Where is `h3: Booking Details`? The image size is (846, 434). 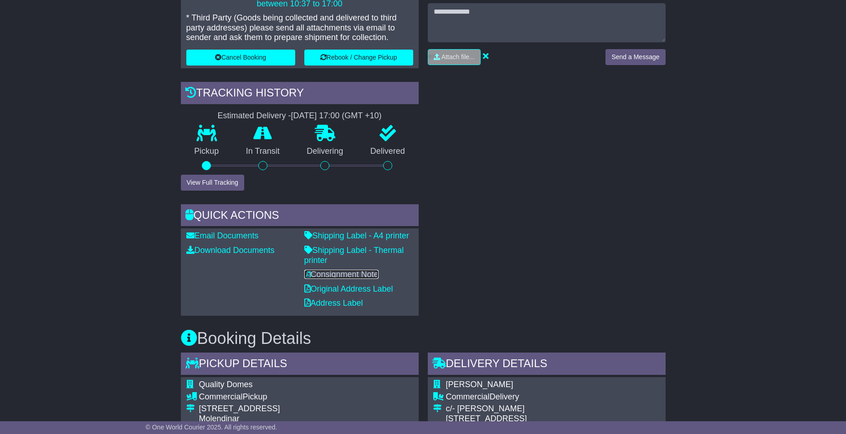
h3: Booking Details is located at coordinates (423, 339).